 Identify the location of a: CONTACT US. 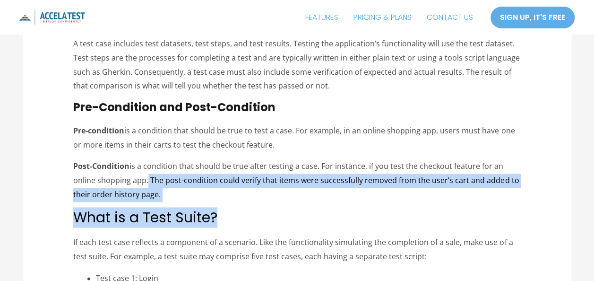
(450, 17).